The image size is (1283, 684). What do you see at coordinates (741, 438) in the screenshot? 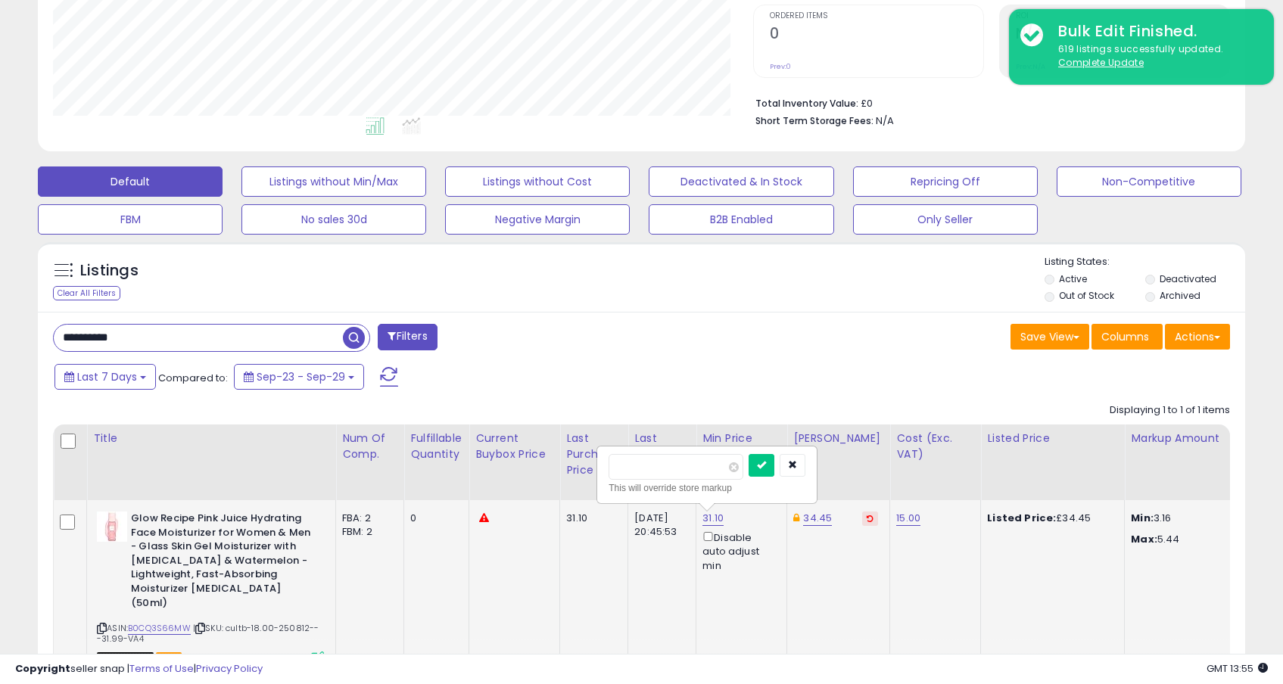
I see `div: Min Price` at bounding box center [741, 438].